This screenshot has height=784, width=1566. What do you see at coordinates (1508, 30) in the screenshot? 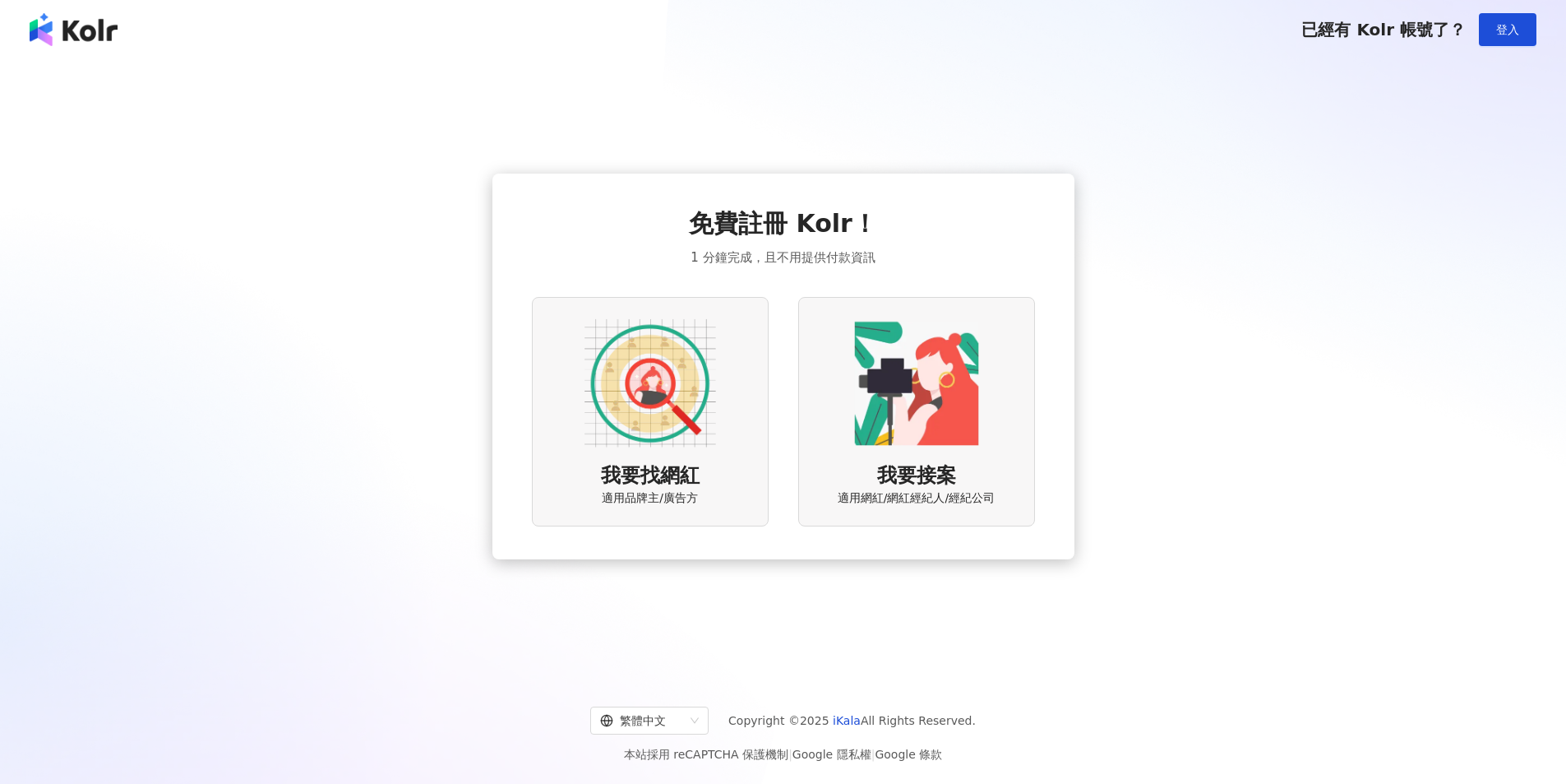
I see `button: 登入` at bounding box center [1508, 30].